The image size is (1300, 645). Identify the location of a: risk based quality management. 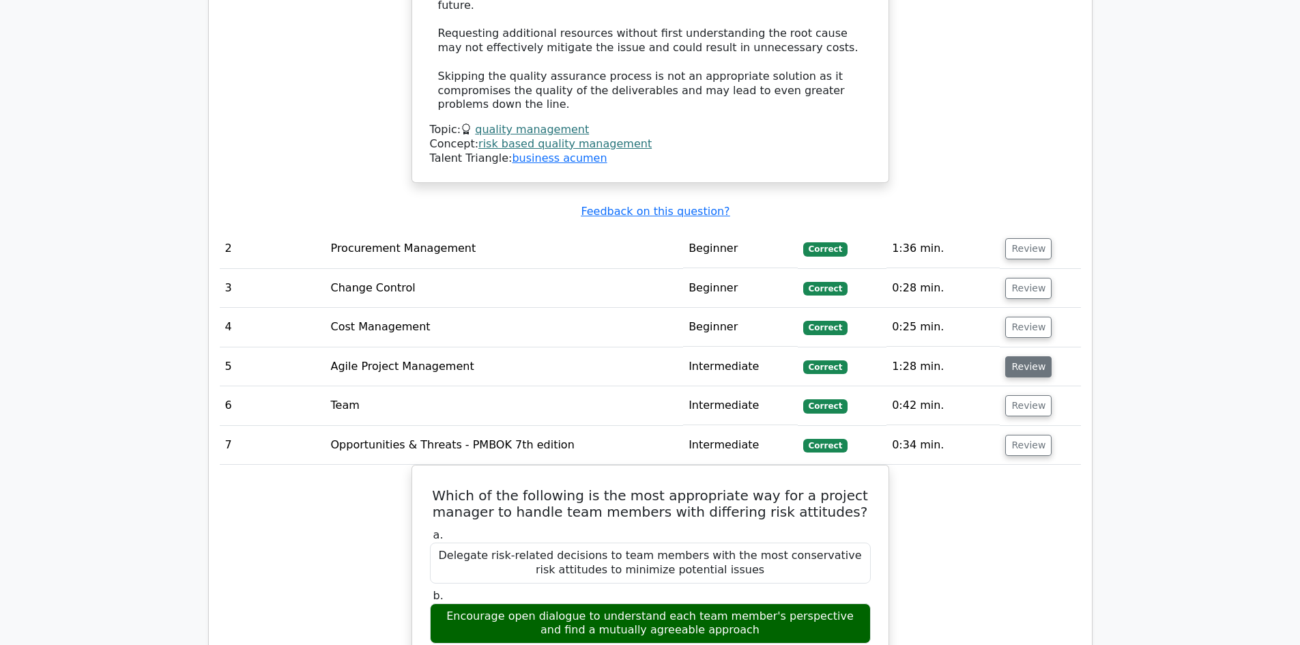
(565, 143).